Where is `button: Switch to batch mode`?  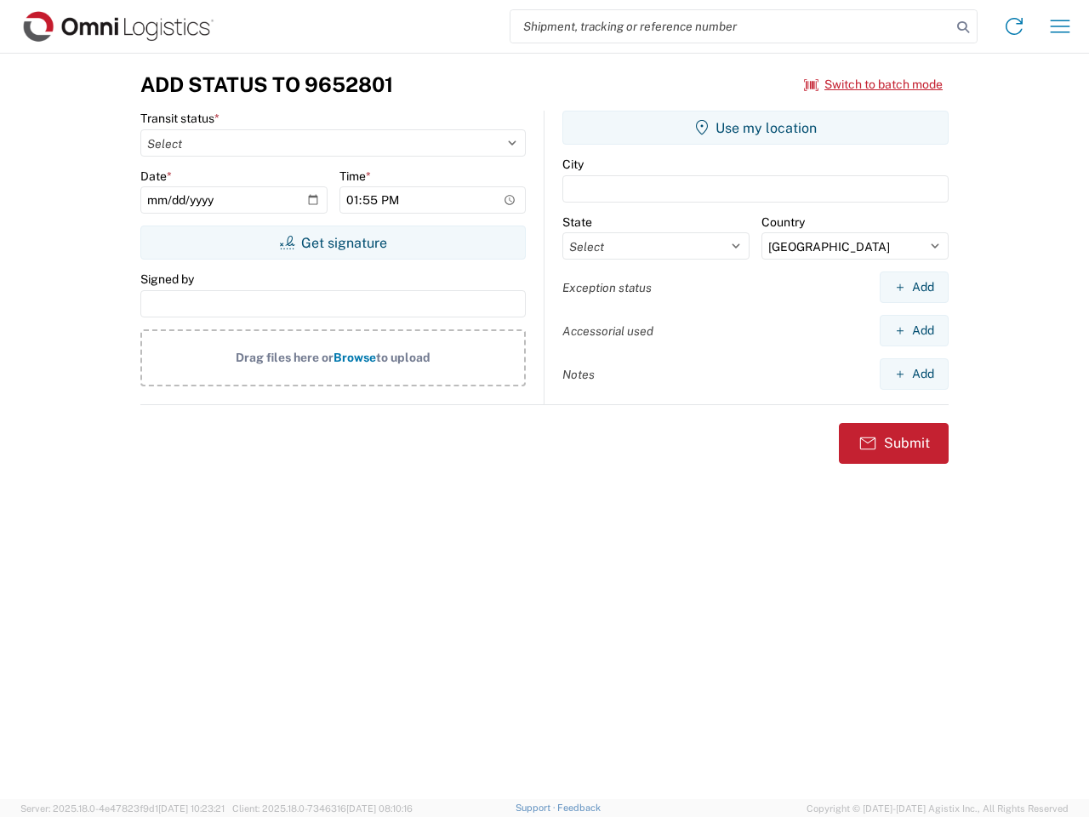
button: Switch to batch mode is located at coordinates (873, 84).